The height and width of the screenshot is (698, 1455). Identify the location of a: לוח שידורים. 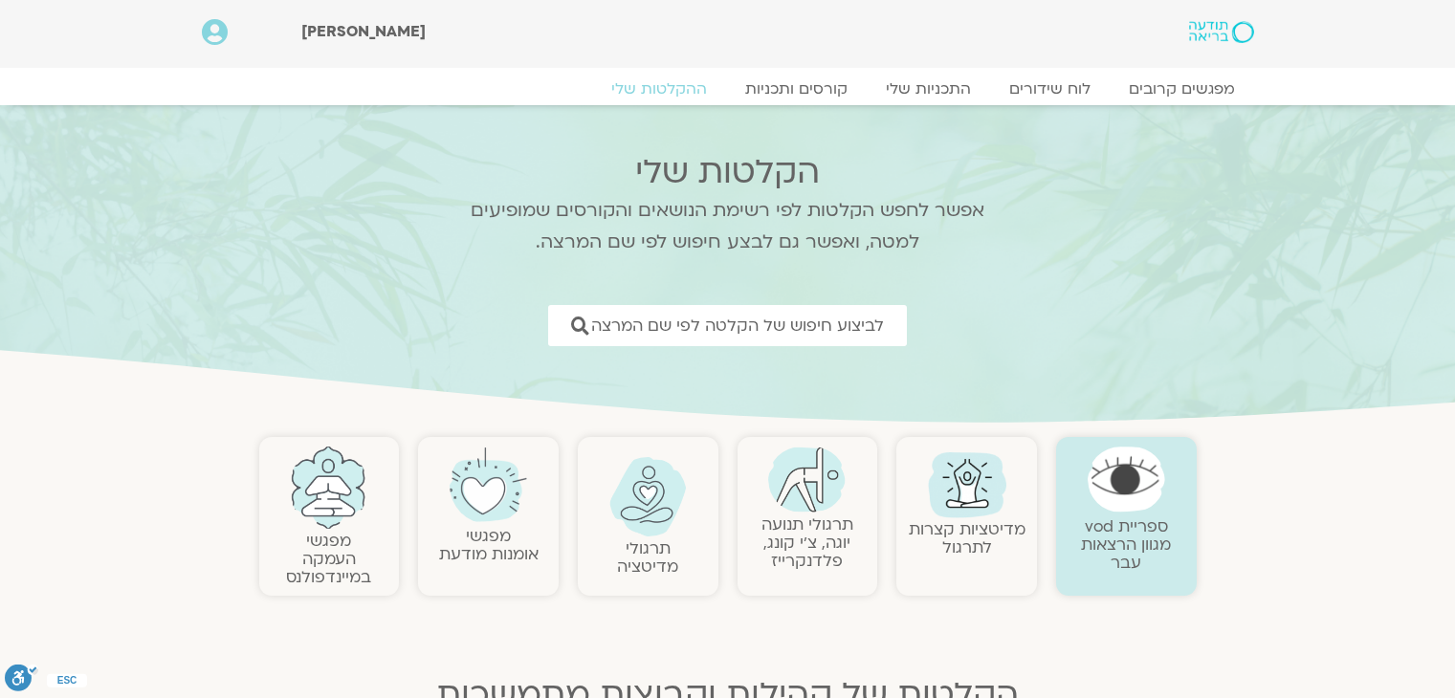
(1049, 89).